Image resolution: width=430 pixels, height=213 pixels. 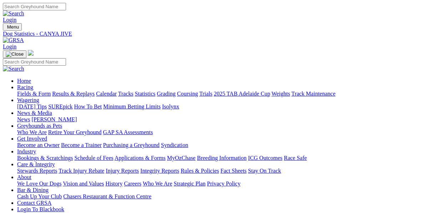 I want to click on a: Chasers Restaurant & Function Centre, so click(x=107, y=196).